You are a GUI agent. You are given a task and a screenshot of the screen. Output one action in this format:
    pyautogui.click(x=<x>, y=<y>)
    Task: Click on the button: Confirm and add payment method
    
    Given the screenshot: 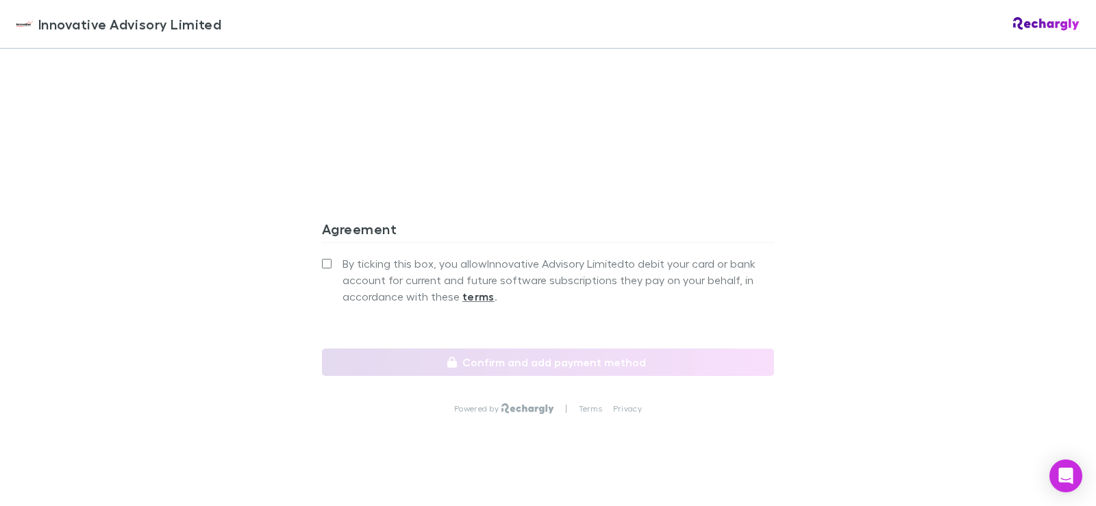 What is the action you would take?
    pyautogui.click(x=548, y=362)
    